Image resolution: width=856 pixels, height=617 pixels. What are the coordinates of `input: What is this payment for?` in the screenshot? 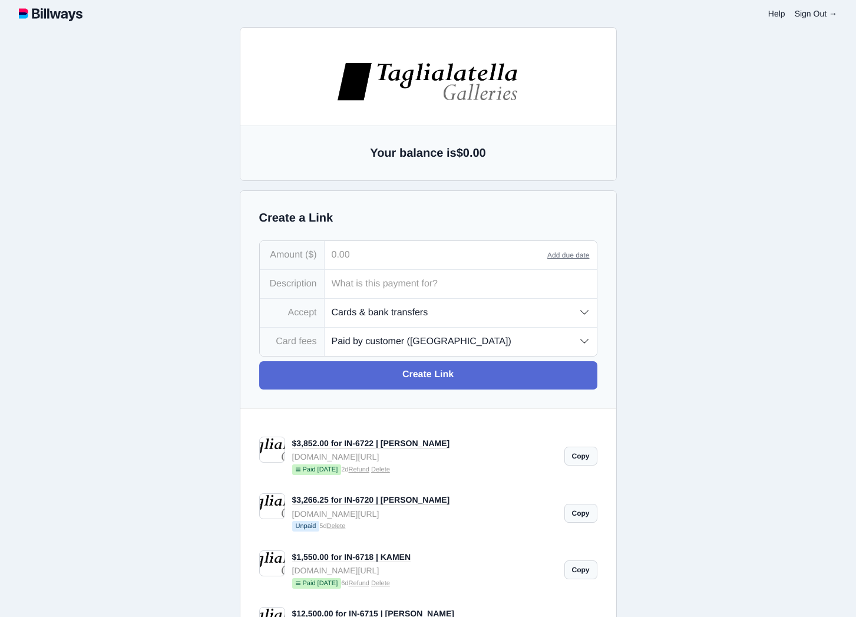 It's located at (461, 284).